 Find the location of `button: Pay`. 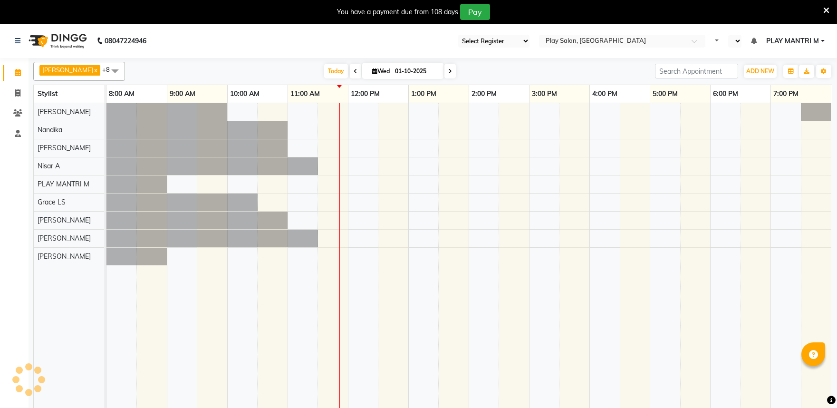

button: Pay is located at coordinates (475, 12).